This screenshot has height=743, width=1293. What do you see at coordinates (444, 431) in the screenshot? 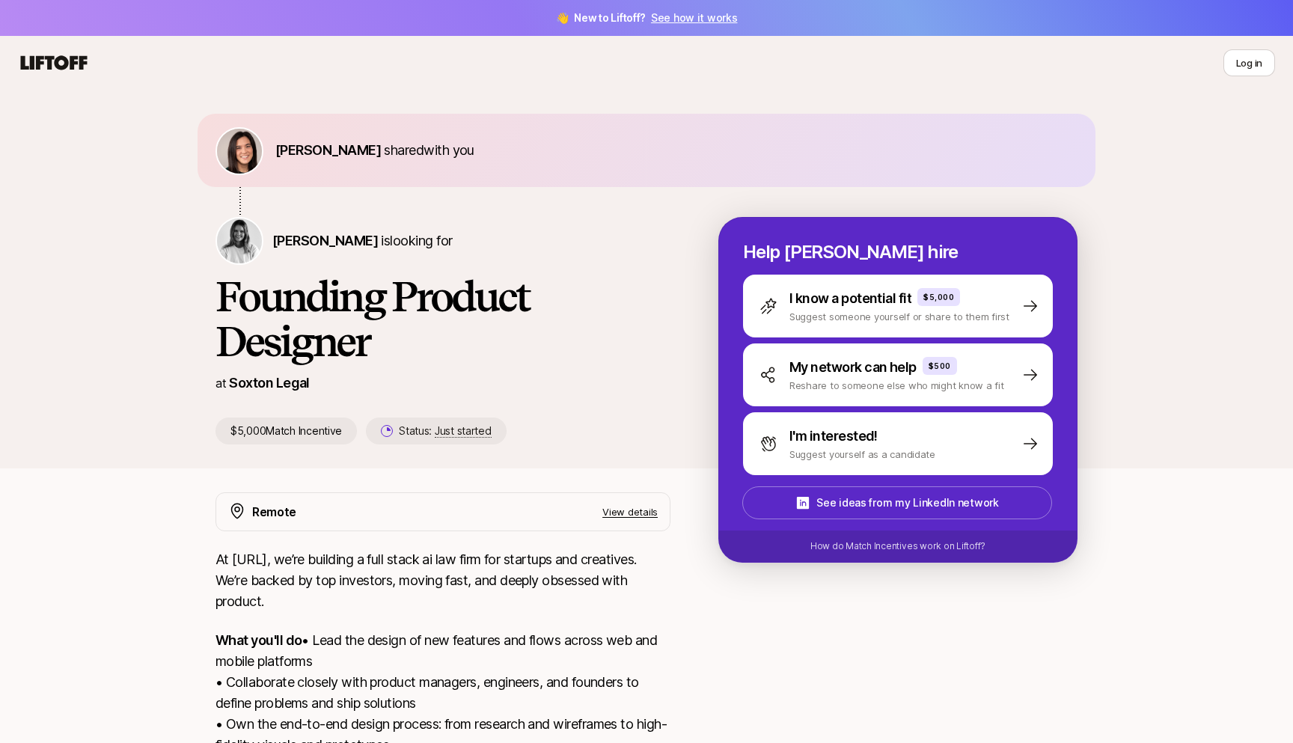
I see `p: Status:` at bounding box center [444, 431].